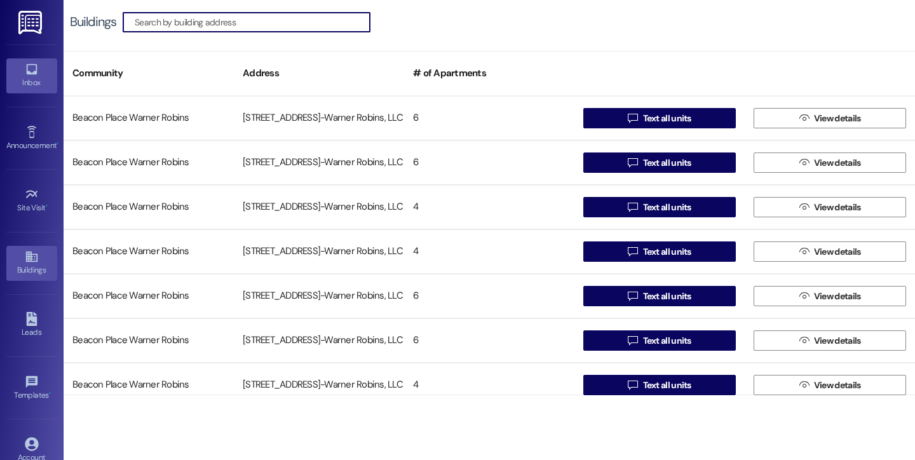 Image resolution: width=915 pixels, height=460 pixels. Describe the element at coordinates (252, 22) in the screenshot. I see `input: Search by building address` at that location.